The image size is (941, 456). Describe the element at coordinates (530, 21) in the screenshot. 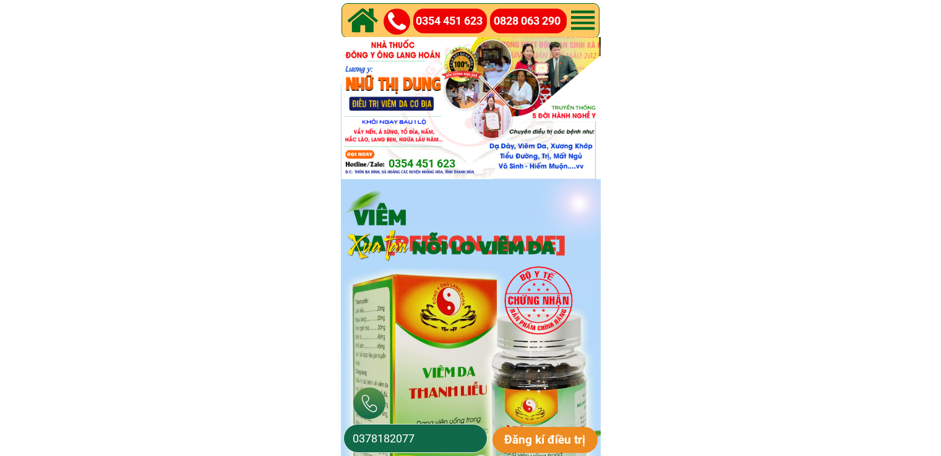

I see `a: 0828 063 290` at that location.